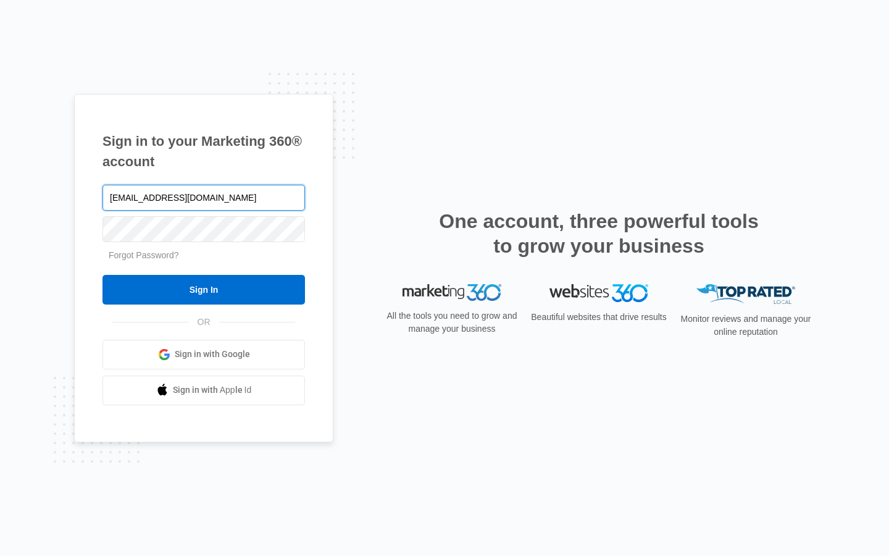 Image resolution: width=889 pixels, height=556 pixels. What do you see at coordinates (746, 294) in the screenshot?
I see `img: Top Rated Local` at bounding box center [746, 294].